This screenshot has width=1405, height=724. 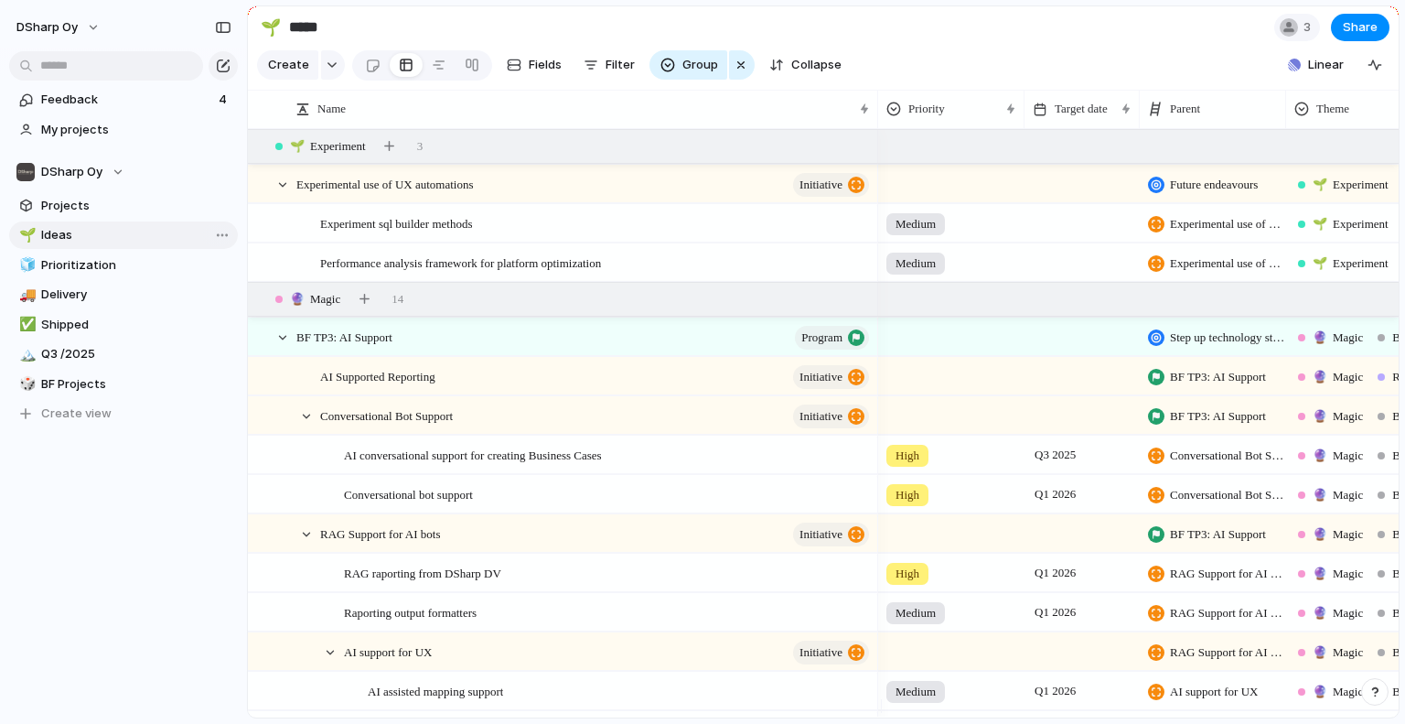 What do you see at coordinates (124, 265) in the screenshot?
I see `div: 🧊Prioritization` at bounding box center [124, 265].